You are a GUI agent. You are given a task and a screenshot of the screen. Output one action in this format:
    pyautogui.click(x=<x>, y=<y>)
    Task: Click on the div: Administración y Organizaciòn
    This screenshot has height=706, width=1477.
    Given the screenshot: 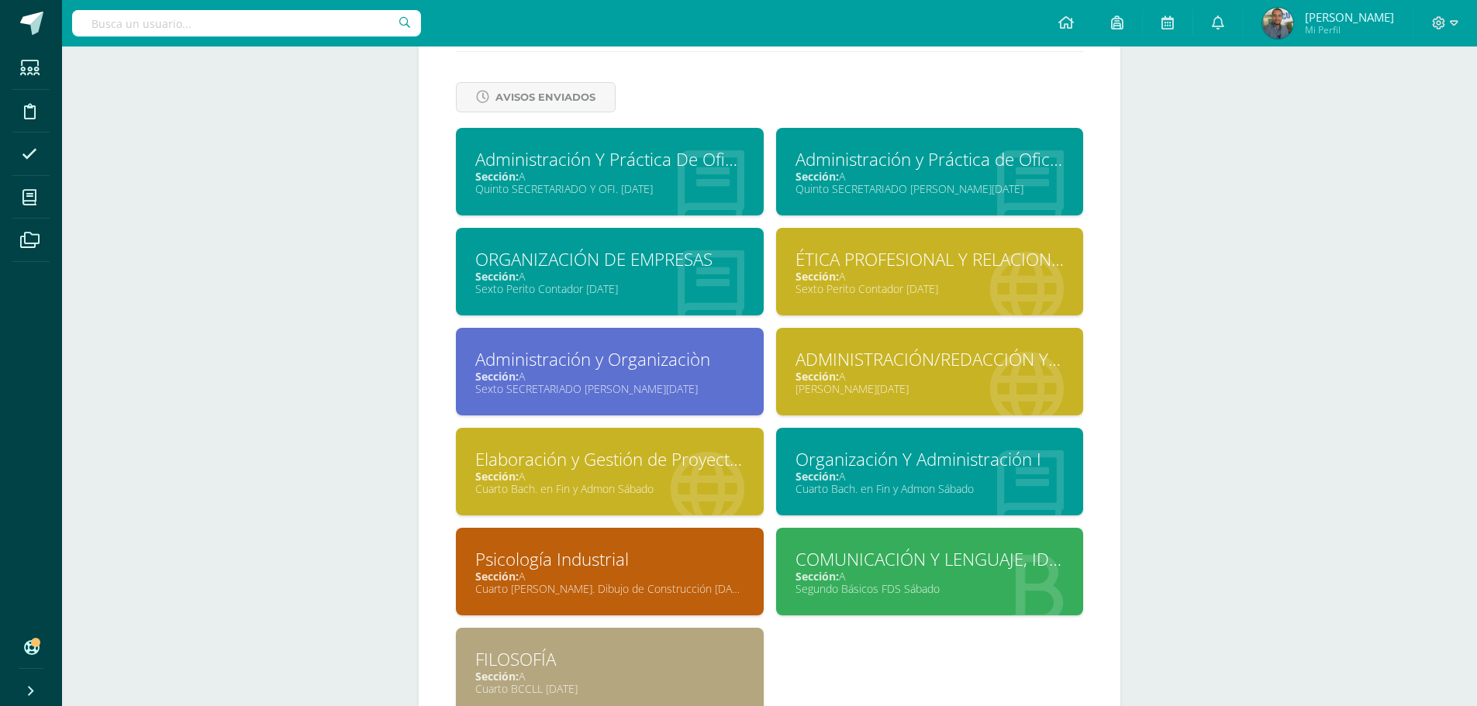 What is the action you would take?
    pyautogui.click(x=610, y=359)
    